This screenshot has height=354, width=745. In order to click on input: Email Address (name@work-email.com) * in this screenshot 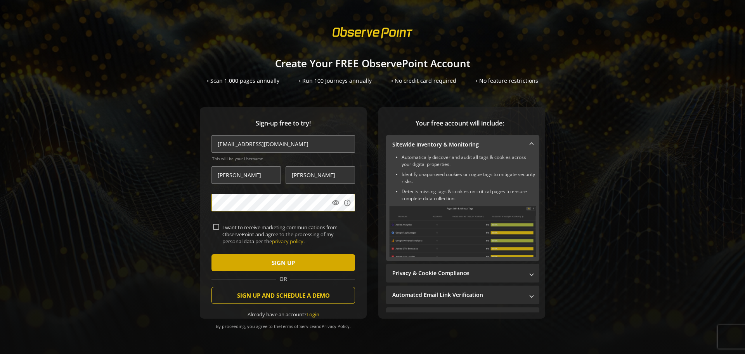, I will do `click(283, 144)`.